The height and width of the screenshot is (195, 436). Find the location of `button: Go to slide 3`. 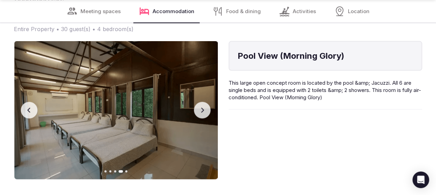

button: Go to slide 3 is located at coordinates (115, 172).